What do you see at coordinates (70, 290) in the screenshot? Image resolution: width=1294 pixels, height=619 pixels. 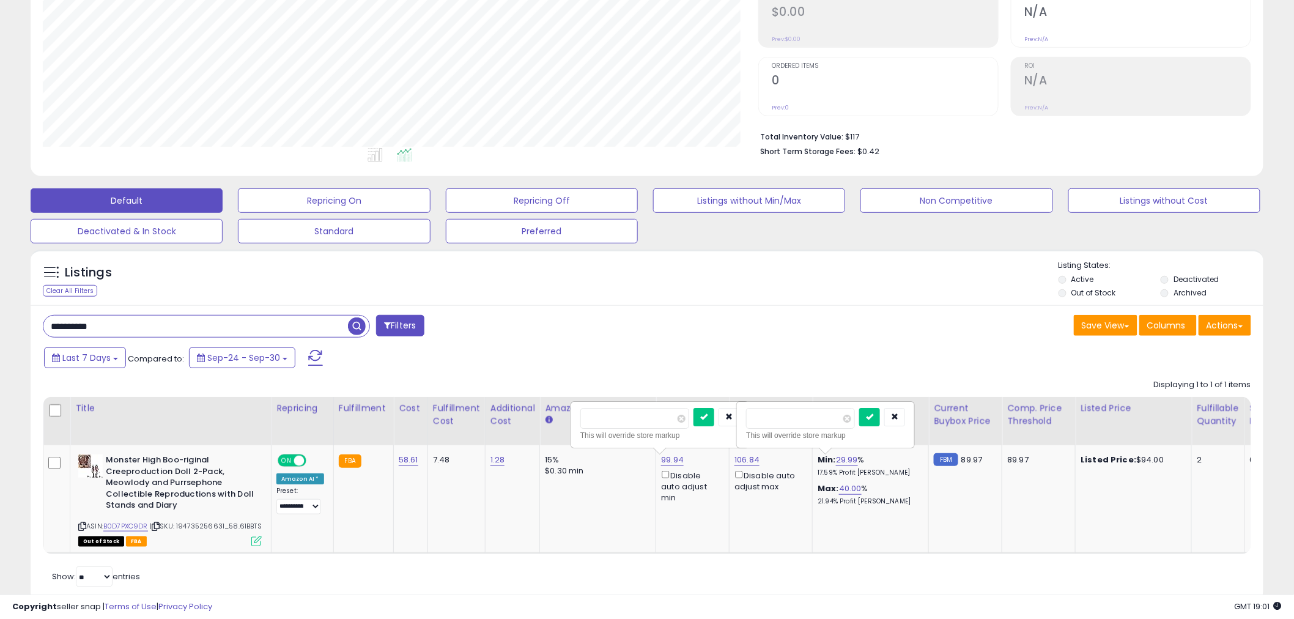 I see `div: Clear All Filters` at bounding box center [70, 290].